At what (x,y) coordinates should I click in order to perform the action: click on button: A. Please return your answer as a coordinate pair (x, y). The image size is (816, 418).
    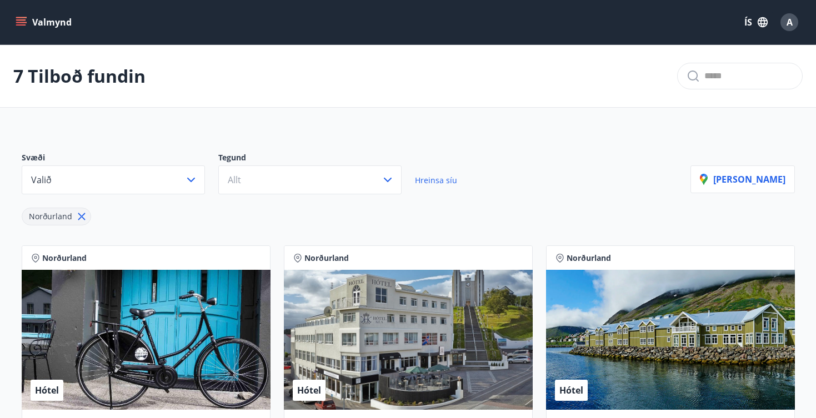
    Looking at the image, I should click on (789, 22).